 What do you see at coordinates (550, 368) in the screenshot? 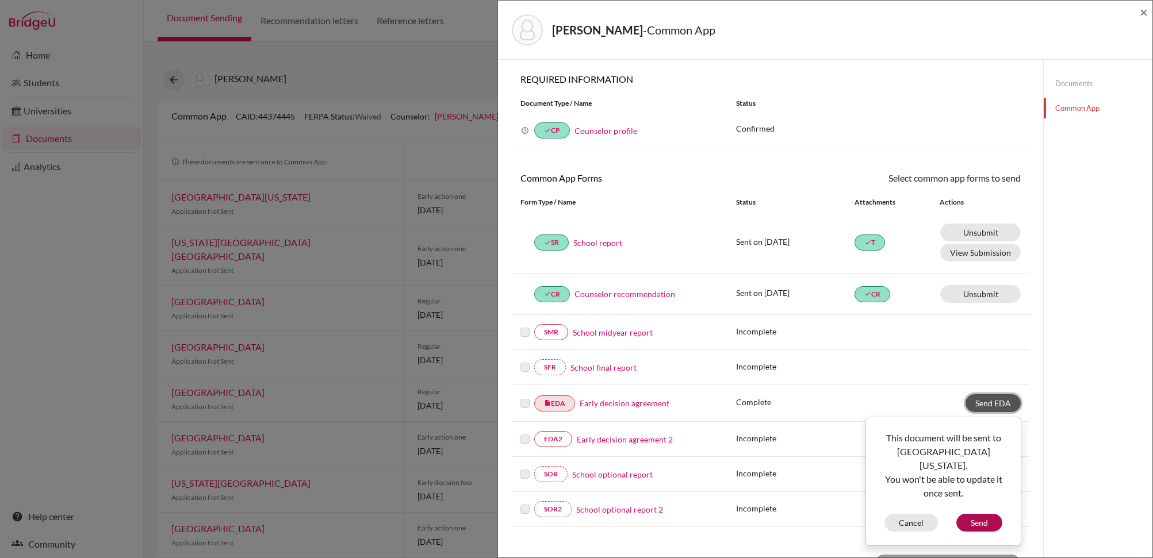
I see `a: SFR` at bounding box center [550, 368].